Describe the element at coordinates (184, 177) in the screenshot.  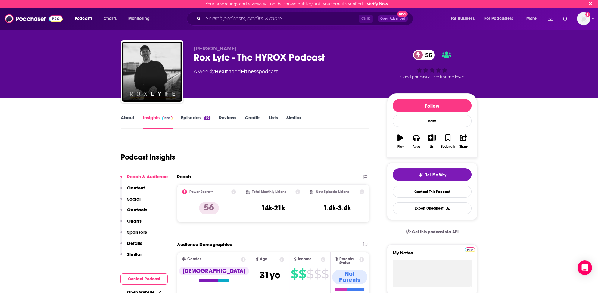
I see `h2: Reach` at that location.